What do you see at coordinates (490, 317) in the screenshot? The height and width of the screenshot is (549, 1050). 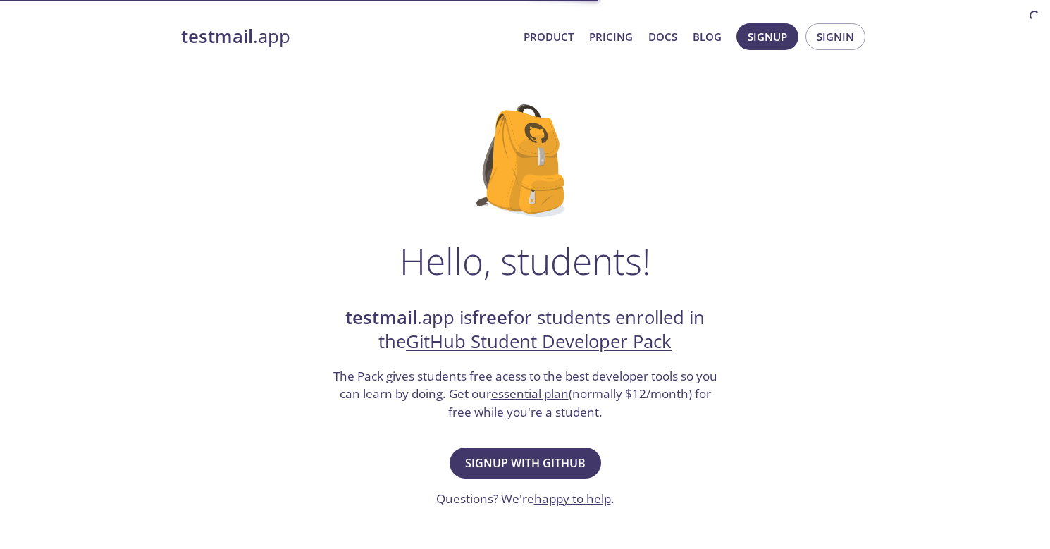 I see `strong: free` at bounding box center [490, 317].